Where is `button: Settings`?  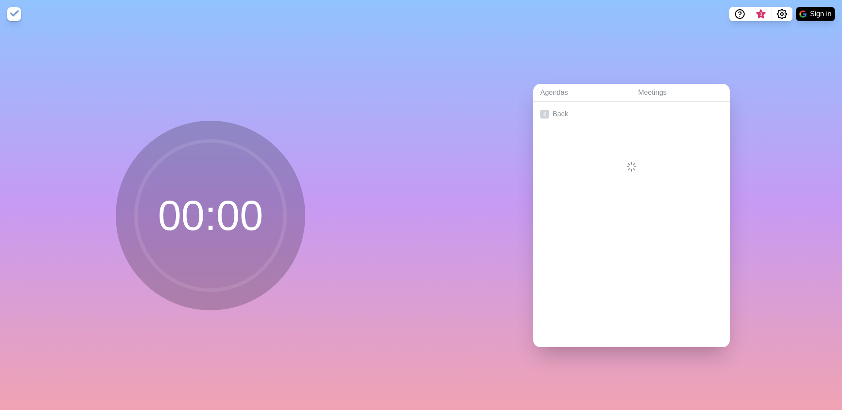 button: Settings is located at coordinates (782, 14).